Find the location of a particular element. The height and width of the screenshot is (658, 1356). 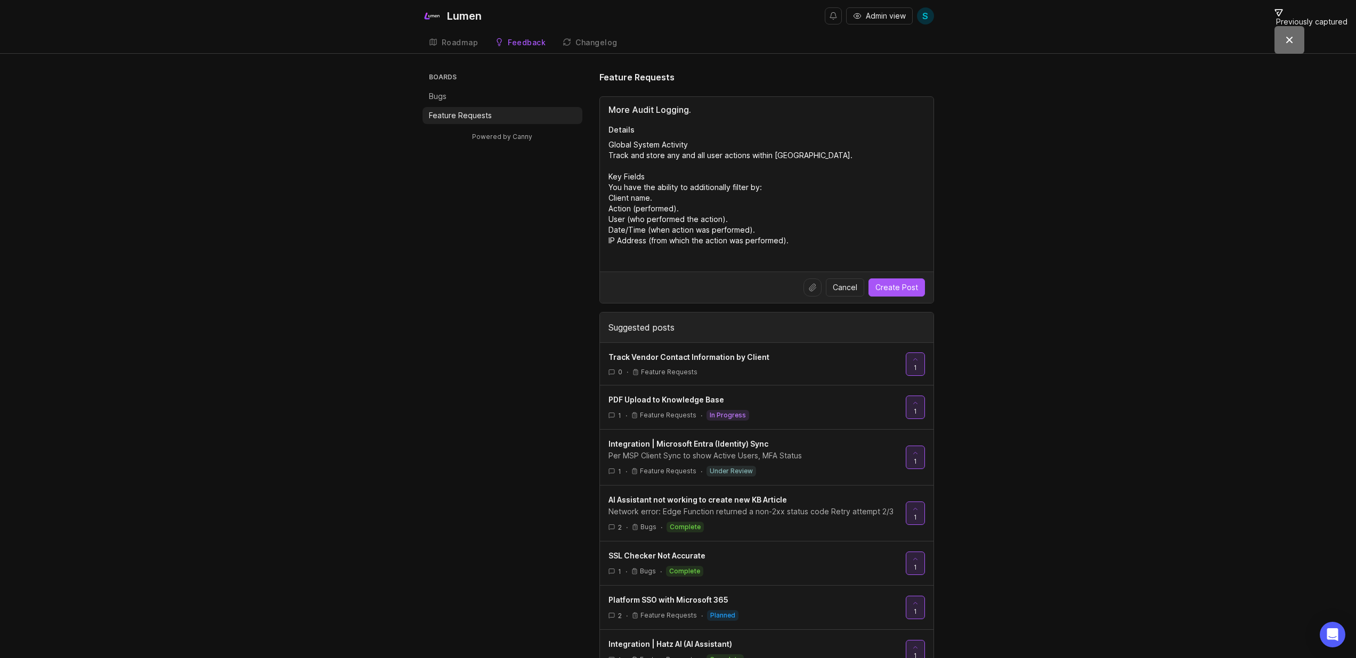

input: Title is located at coordinates (767, 110).